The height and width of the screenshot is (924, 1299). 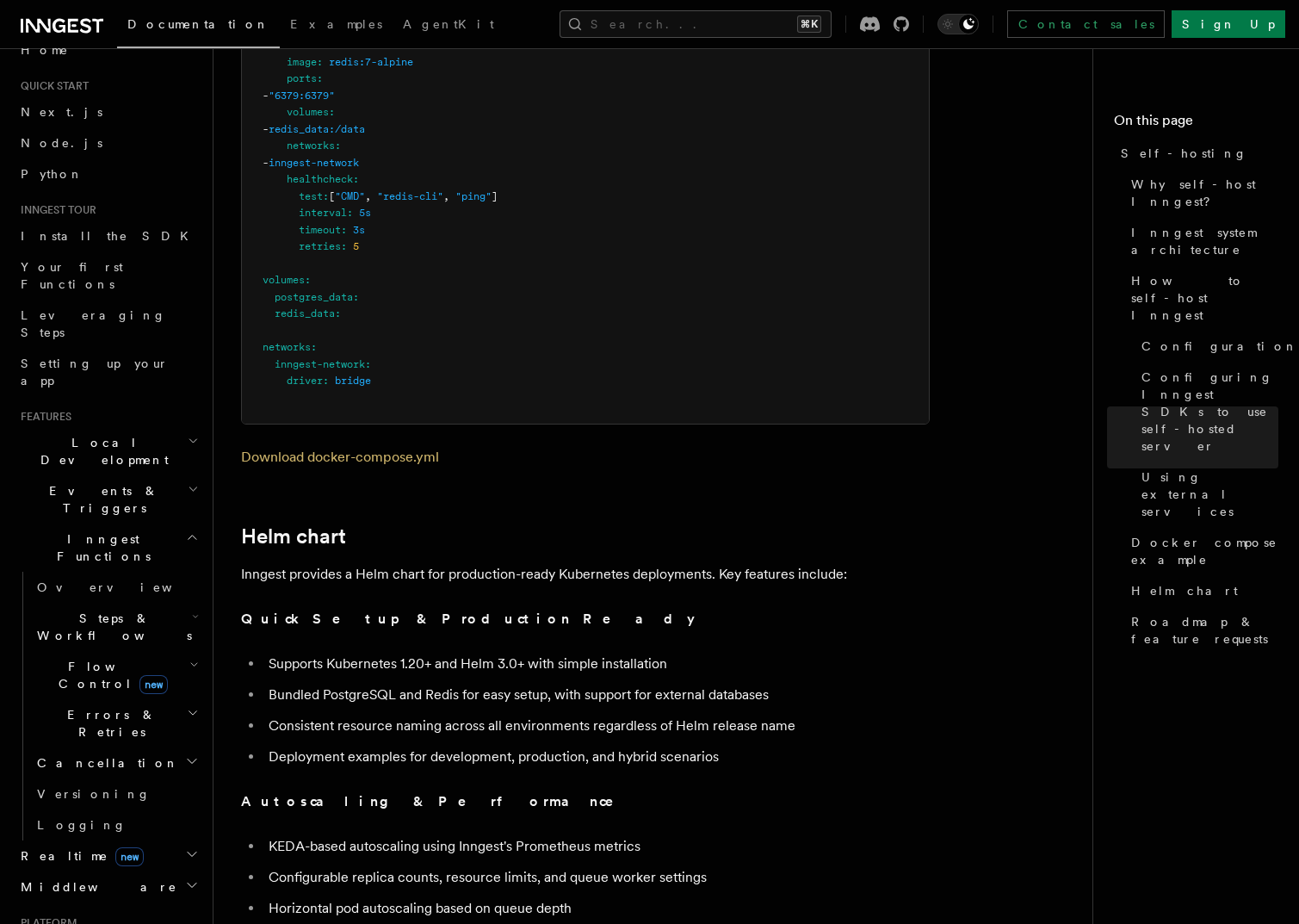 I want to click on span: healthcheck, so click(x=319, y=179).